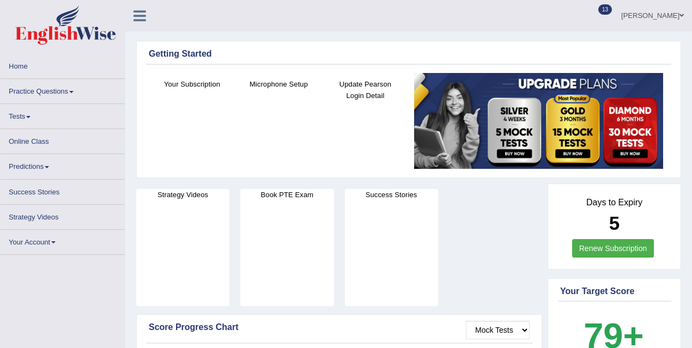 The height and width of the screenshot is (348, 692). I want to click on h4: Book PTE Exam, so click(287, 195).